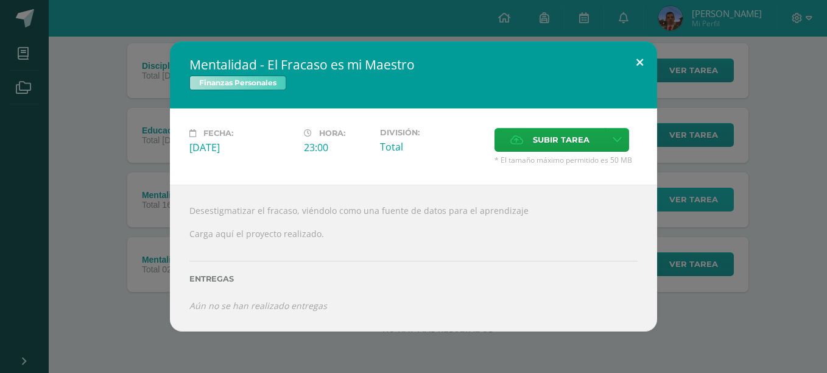 The width and height of the screenshot is (827, 373). Describe the element at coordinates (432, 132) in the screenshot. I see `label: División:` at that location.